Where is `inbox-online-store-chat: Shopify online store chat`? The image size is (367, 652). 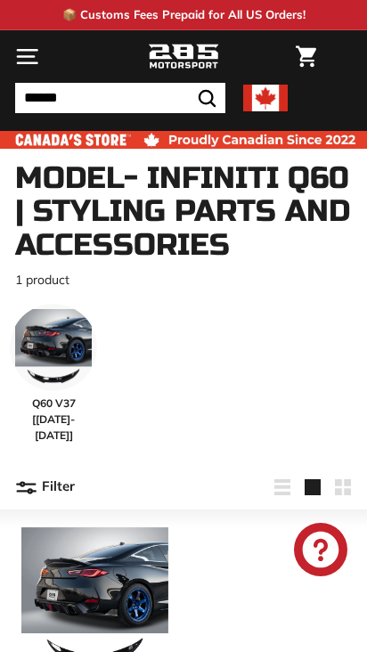 inbox-online-store-chat: Shopify online store chat is located at coordinates (320, 551).